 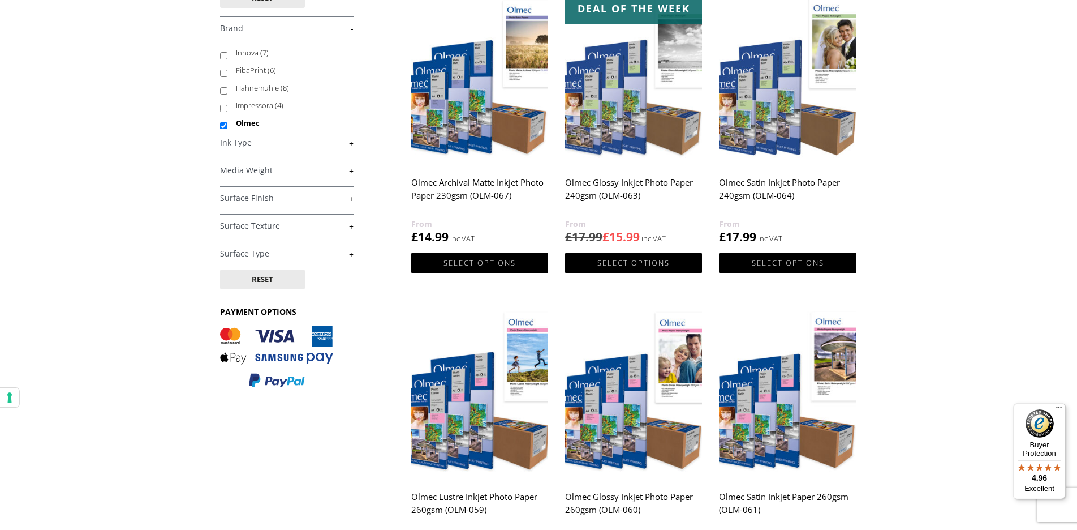 I want to click on h2: Olmec Archival Matte Inkjet Photo Paper 230gsm (OLM-067), so click(x=480, y=195).